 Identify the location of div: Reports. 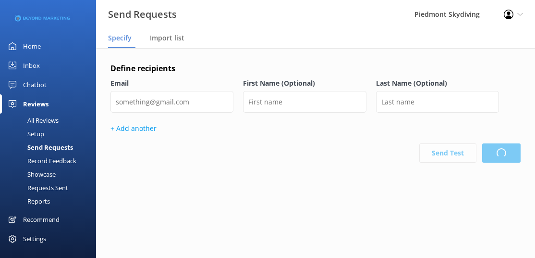
(28, 201).